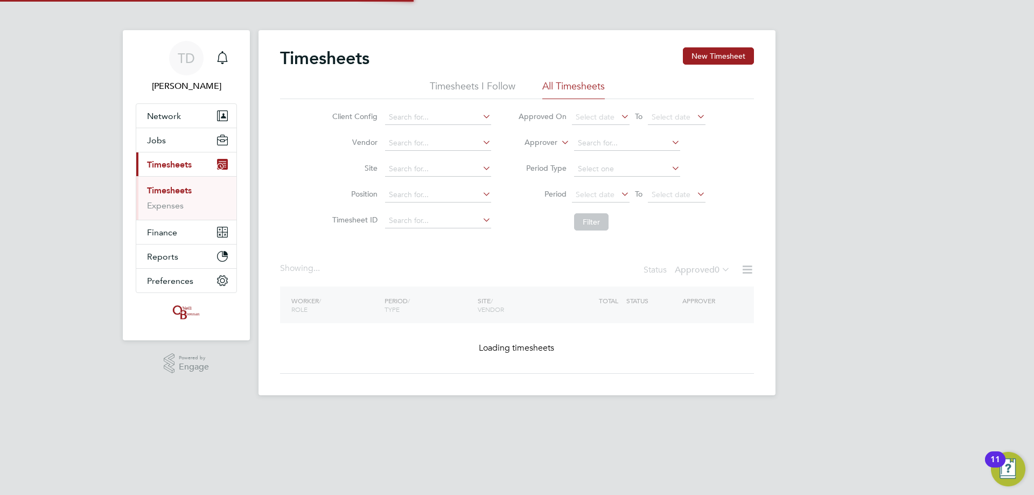  I want to click on span: 0, so click(717, 270).